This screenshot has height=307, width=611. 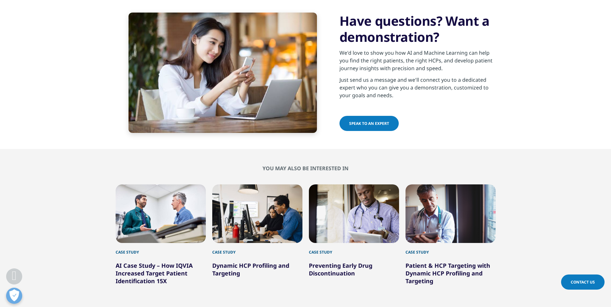 What do you see at coordinates (417, 90) in the screenshot?
I see `p: Just send us a message and we'll connect you to a dedicated expert who you can give you a demonst...` at bounding box center [417, 90].